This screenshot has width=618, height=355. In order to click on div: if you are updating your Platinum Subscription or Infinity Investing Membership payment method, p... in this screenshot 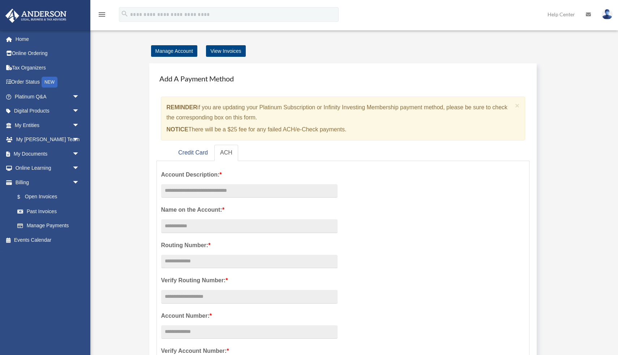, I will do `click(343, 118)`.